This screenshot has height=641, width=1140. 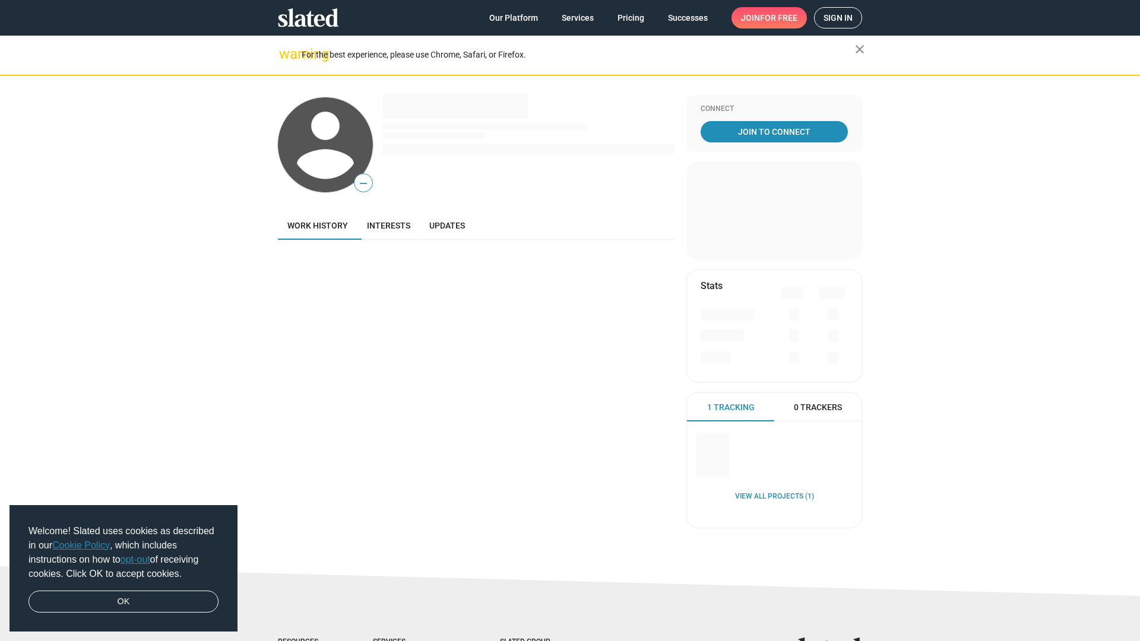 I want to click on div: For the best experience, please use Chrome, Safari, or Firefox., so click(x=578, y=55).